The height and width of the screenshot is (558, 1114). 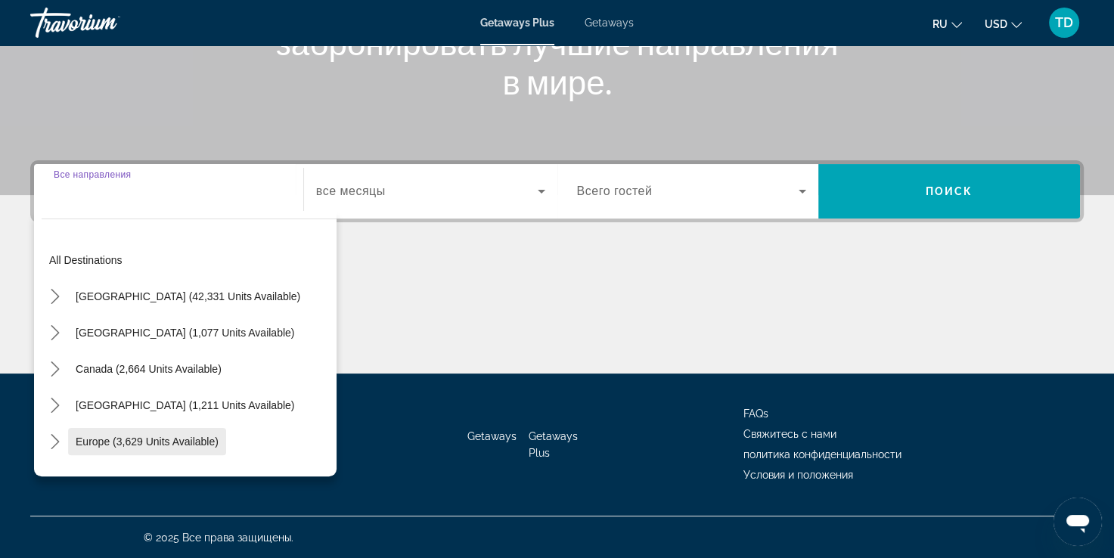 What do you see at coordinates (54, 405) in the screenshot?
I see `button: Toggle Caribbean & Atlantic Islands (1,211 units available) submenu` at bounding box center [54, 405].